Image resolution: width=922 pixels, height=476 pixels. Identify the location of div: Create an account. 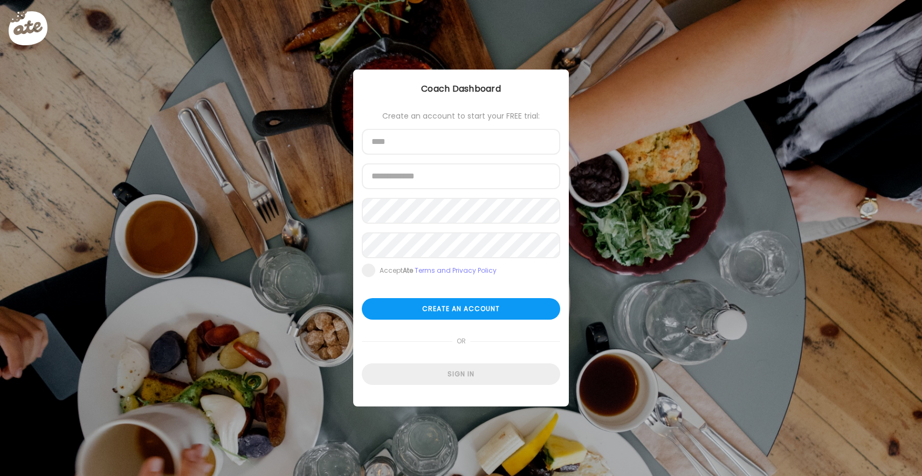
(461, 309).